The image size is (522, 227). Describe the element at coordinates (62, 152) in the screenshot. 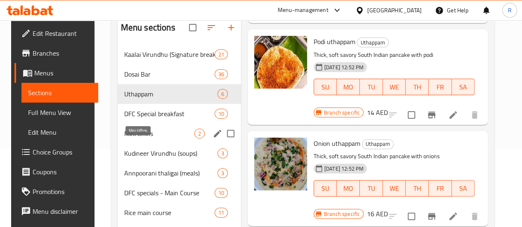

I see `span: Choice Groups` at that location.